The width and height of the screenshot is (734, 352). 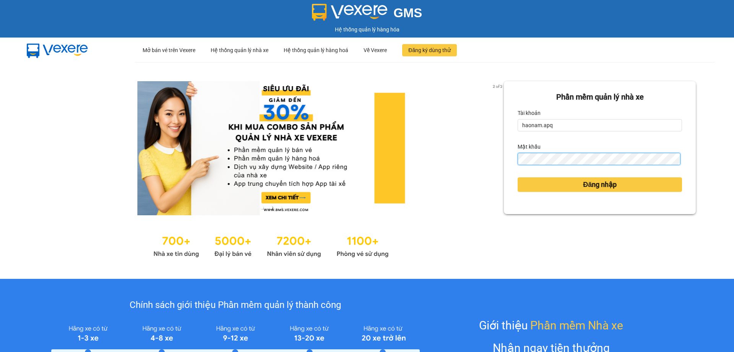 What do you see at coordinates (169, 50) in the screenshot?
I see `div: Mở bán vé trên Vexere` at bounding box center [169, 50].